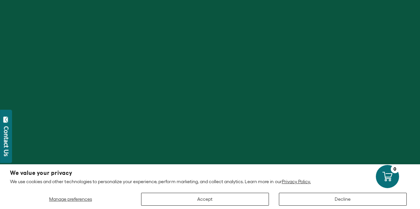 The width and height of the screenshot is (420, 209). What do you see at coordinates (70, 199) in the screenshot?
I see `span: Manage preferences` at bounding box center [70, 199].